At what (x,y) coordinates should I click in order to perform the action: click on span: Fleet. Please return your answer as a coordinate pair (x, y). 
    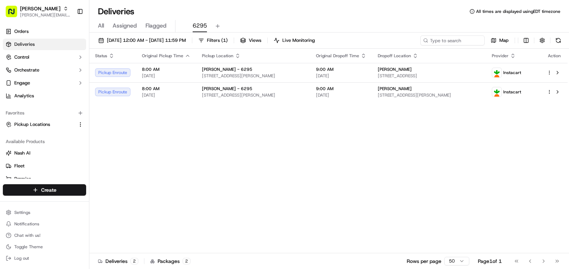
    Looking at the image, I should click on (19, 166).